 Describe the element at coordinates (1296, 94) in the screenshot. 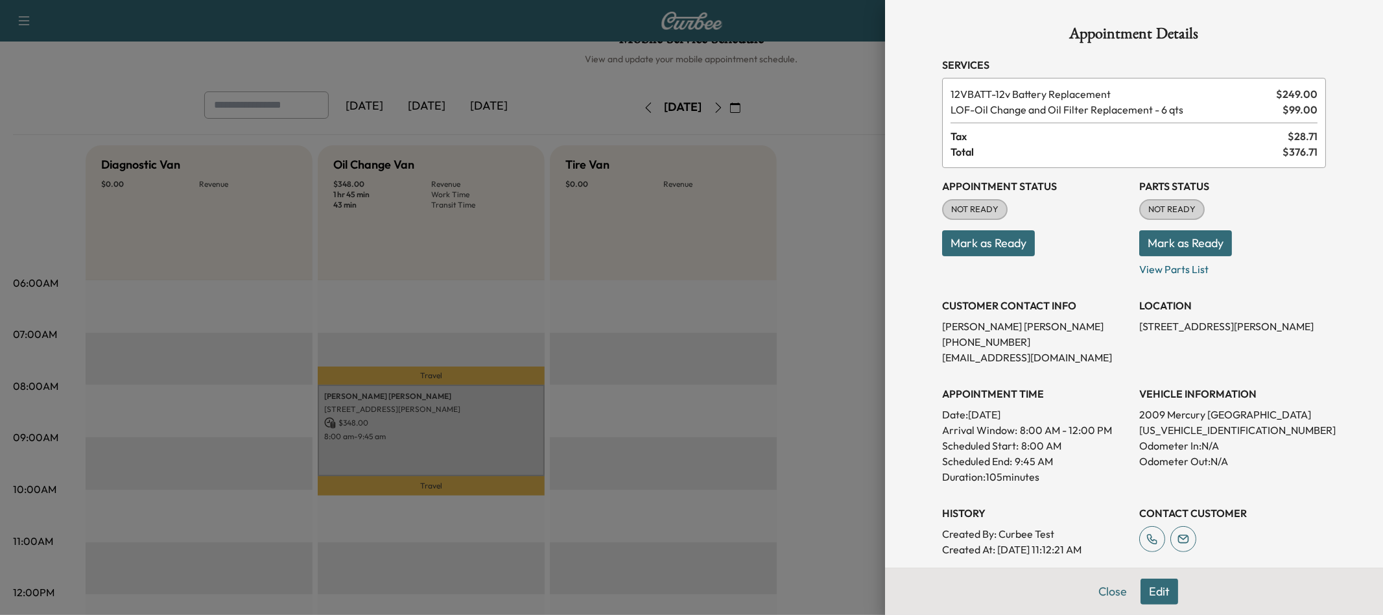

I see `span: $ 249.00` at that location.